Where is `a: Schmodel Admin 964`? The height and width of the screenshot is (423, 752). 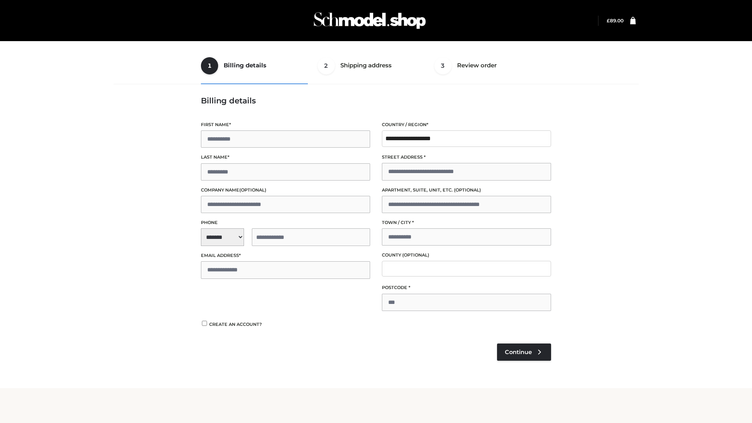
a: Schmodel Admin 964 is located at coordinates (370, 20).